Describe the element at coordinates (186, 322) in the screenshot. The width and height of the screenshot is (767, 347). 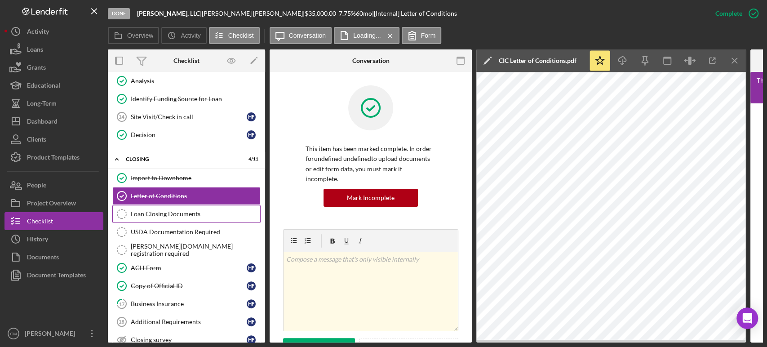
I see `a: 18Additional RequirementsHF` at that location.